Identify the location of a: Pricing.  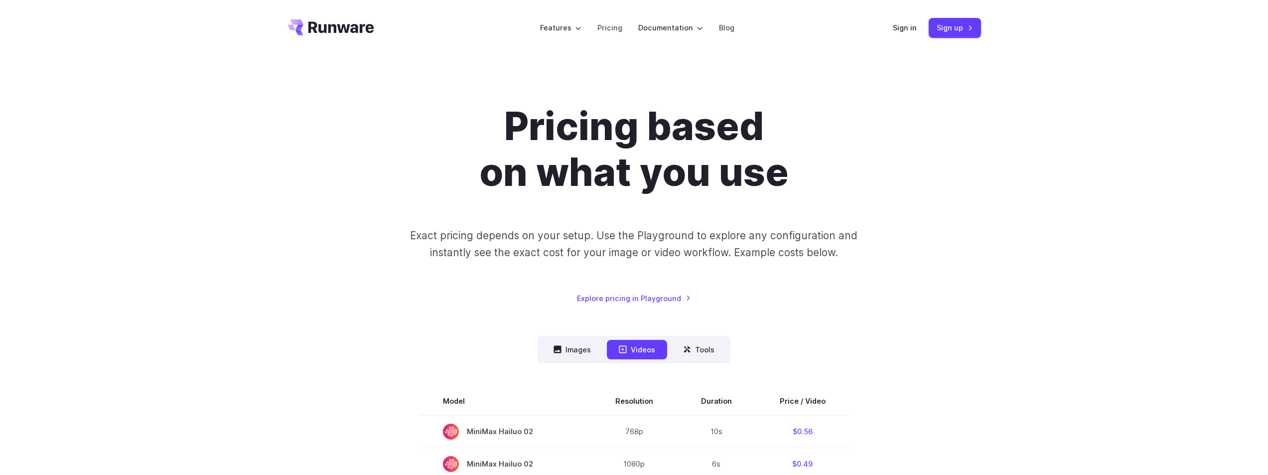
(610, 27).